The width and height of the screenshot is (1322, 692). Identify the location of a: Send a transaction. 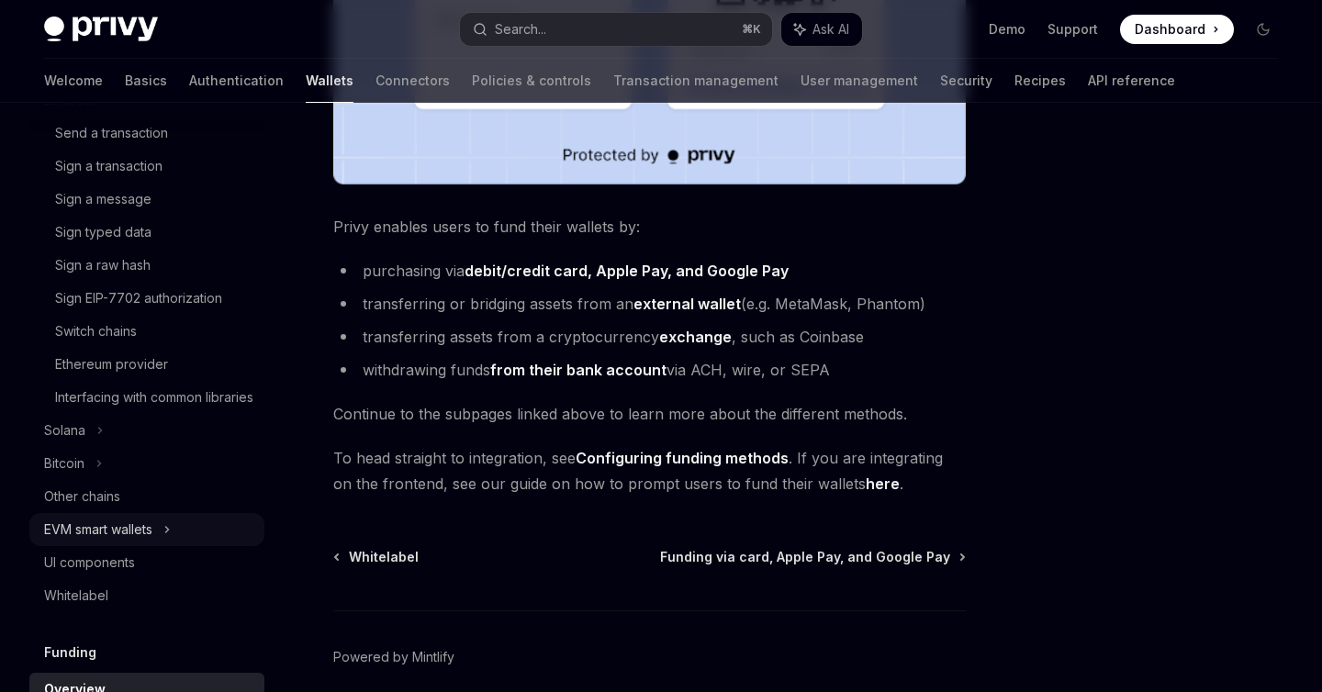
(147, 133).